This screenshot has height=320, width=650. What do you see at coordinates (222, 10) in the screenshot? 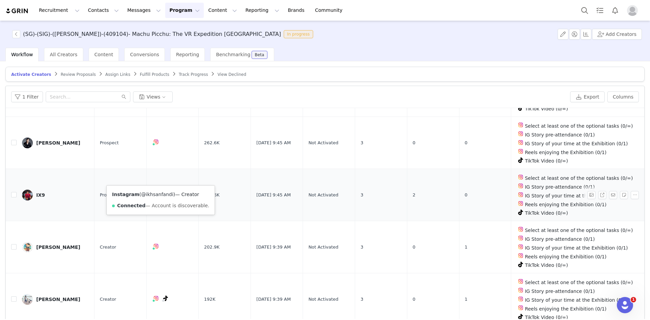
I see `button: Content` at bounding box center [222, 10].